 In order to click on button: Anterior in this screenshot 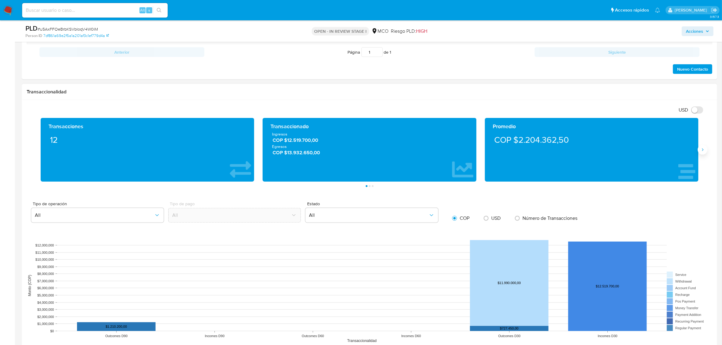, I will do `click(122, 52)`.